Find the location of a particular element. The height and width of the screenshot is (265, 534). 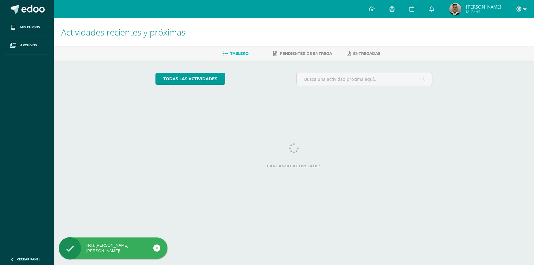

a: Entregadas is located at coordinates (364, 54).